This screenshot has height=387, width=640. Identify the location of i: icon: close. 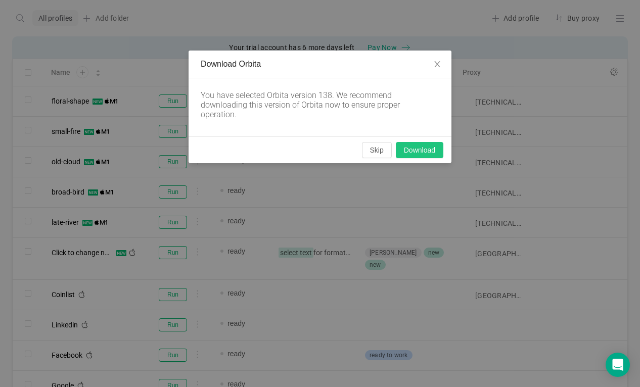
(437, 64).